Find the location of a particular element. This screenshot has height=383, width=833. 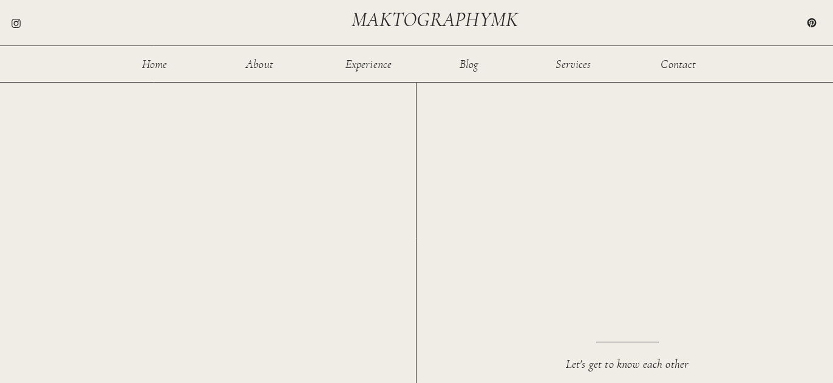

nav: About is located at coordinates (259, 63).